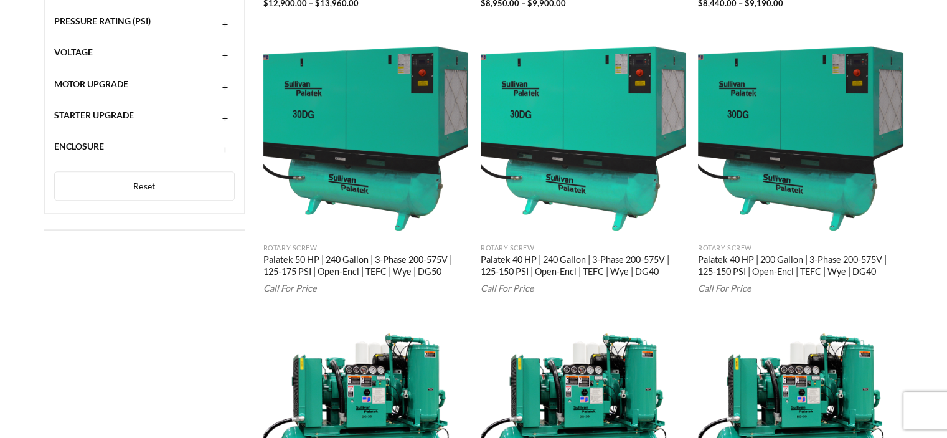  I want to click on img: Palatek 40 HP | 240 Gallon | 3-Phase 200-575V | 125-150 PSI | Open-Encl | TEFC | Wye | DG40, so click(583, 135).